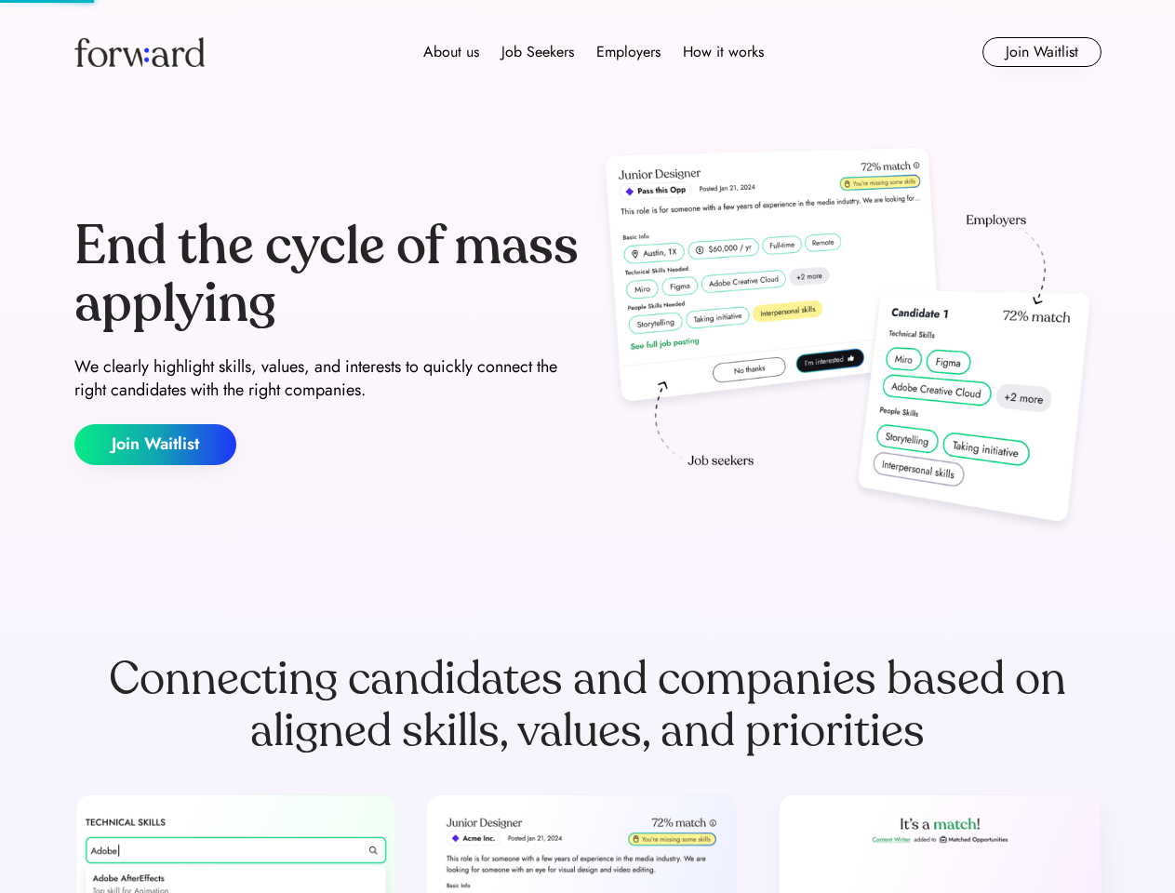 This screenshot has width=1175, height=893. What do you see at coordinates (723, 52) in the screenshot?
I see `div: How it works` at bounding box center [723, 52].